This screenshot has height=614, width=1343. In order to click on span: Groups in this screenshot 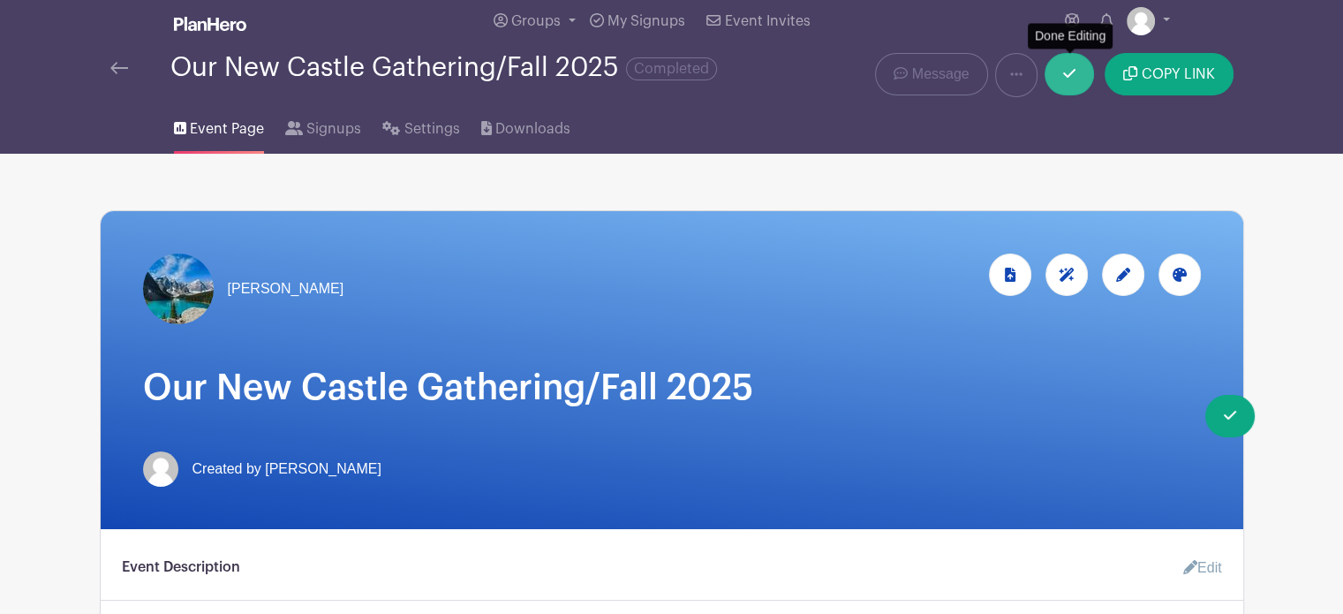, I will do `click(536, 21)`.